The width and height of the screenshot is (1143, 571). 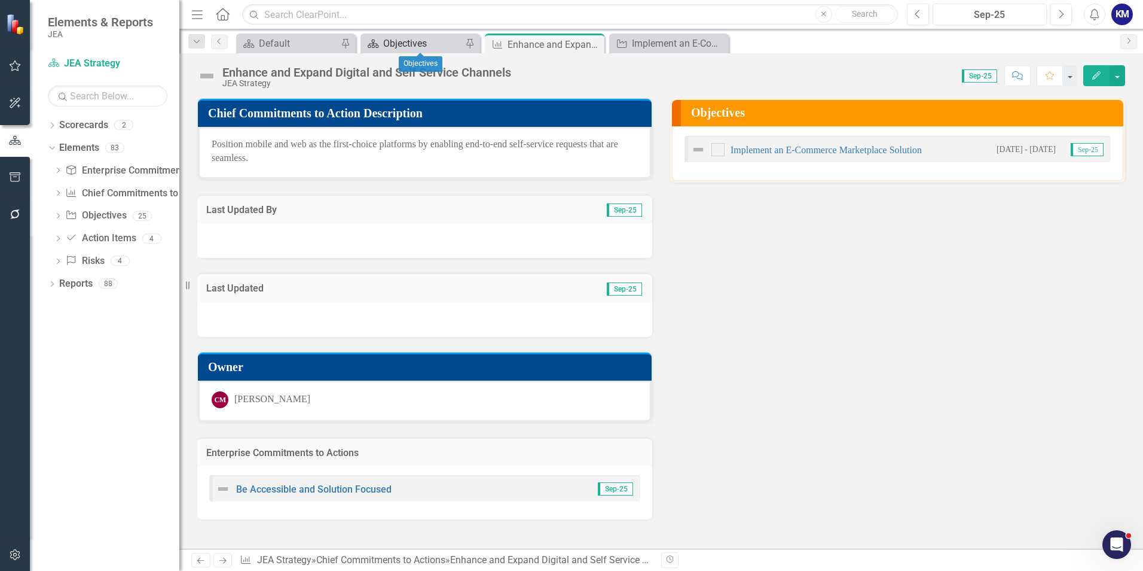 What do you see at coordinates (427, 113) in the screenshot?
I see `h3: Chief Commitments to Action Description` at bounding box center [427, 113].